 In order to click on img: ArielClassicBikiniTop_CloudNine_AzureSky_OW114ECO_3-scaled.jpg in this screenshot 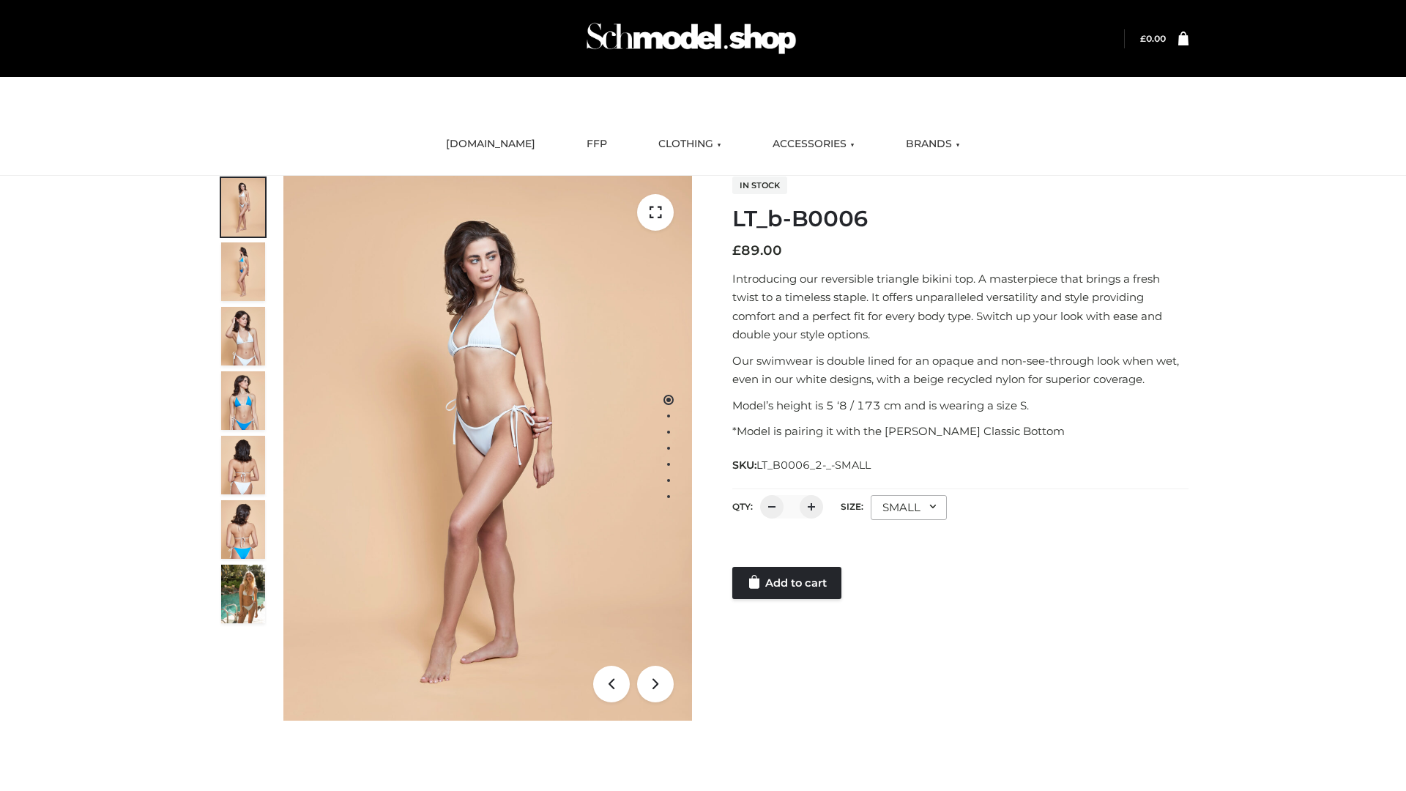, I will do `click(243, 336)`.